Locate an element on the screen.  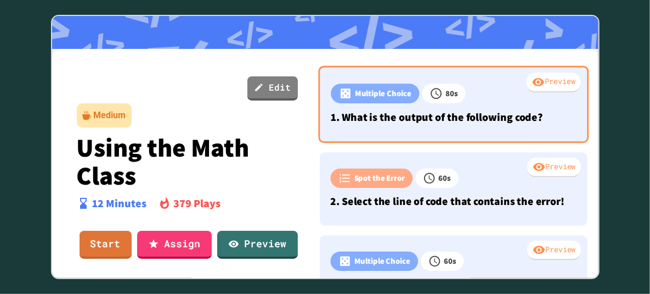
div: Medium is located at coordinates (110, 115).